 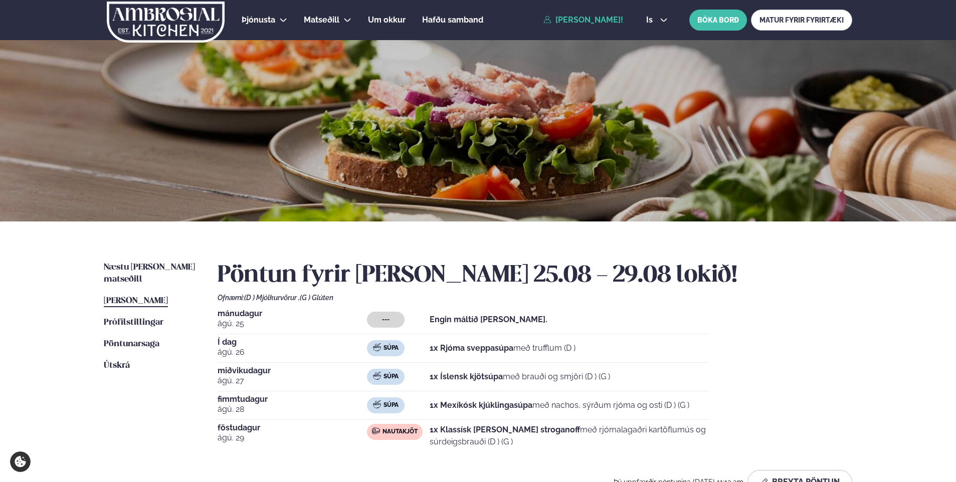 What do you see at coordinates (117, 365) in the screenshot?
I see `span: Útskrá` at bounding box center [117, 365].